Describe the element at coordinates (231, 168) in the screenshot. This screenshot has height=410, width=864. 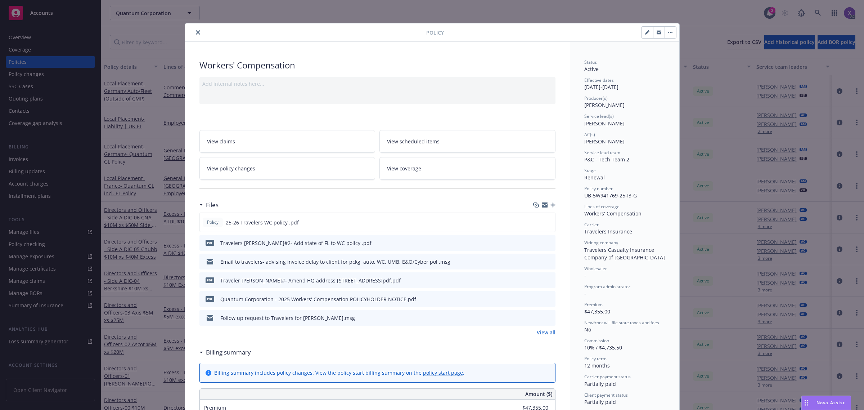
I see `span: View policy changes` at that location.